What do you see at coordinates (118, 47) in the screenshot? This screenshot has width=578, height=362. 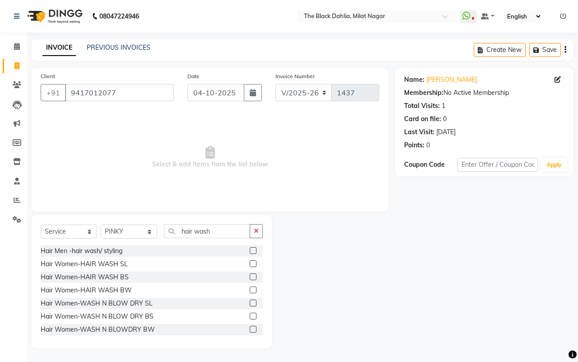 I see `a: PREVIOUS INVOICES` at bounding box center [118, 47].